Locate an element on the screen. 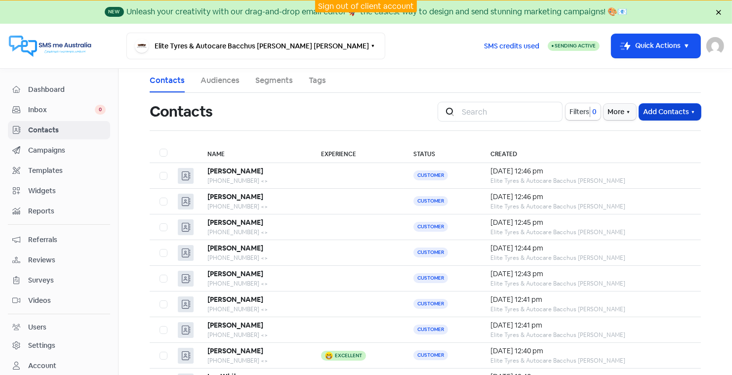 This screenshot has width=732, height=375. a: Sign out of client account is located at coordinates (366, 6).